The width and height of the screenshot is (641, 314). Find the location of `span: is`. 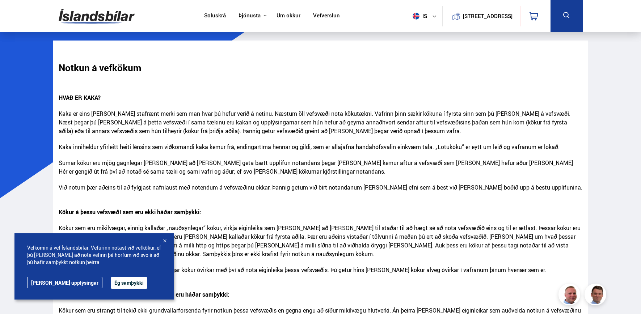

span: is is located at coordinates (419, 16).